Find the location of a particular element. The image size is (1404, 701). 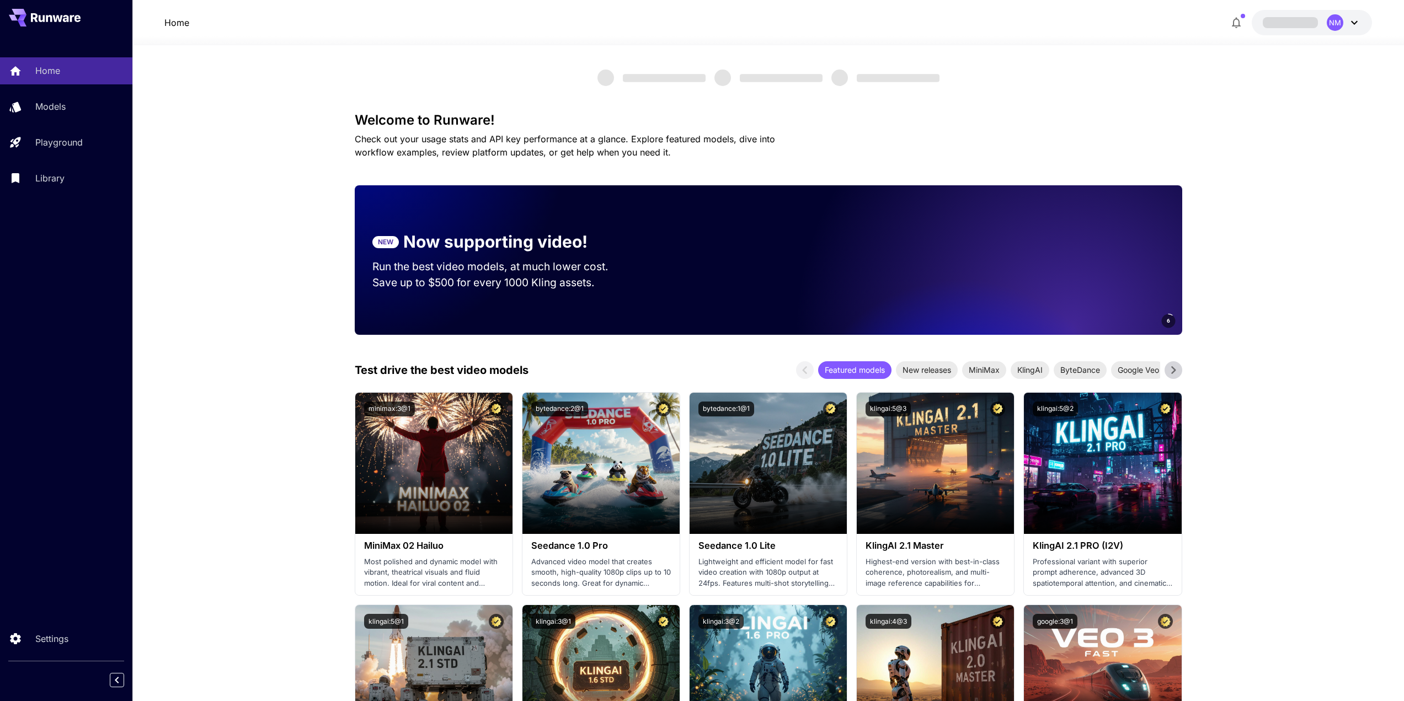

button: minimax:3@1 is located at coordinates (389, 409).